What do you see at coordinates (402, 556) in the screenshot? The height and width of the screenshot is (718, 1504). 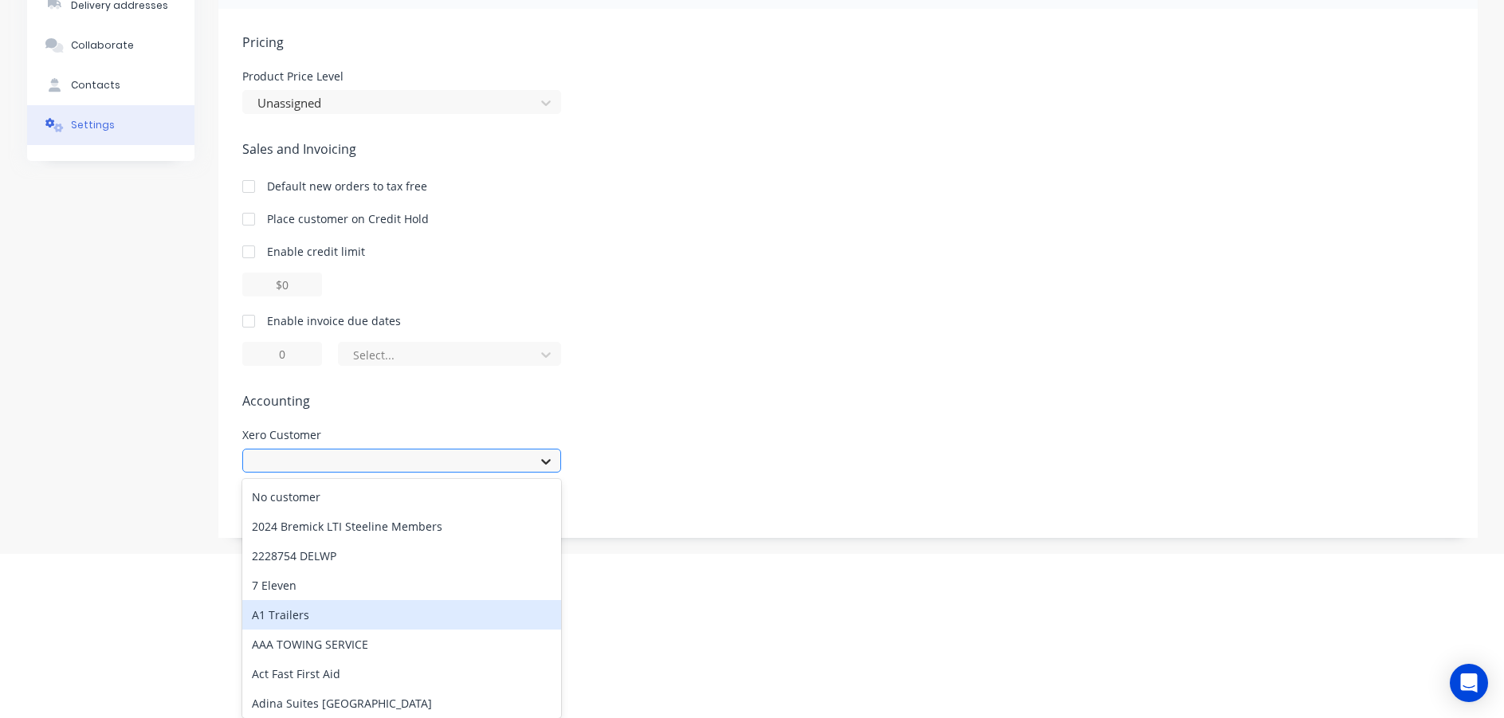 I see `div: 2228754 DELWP` at bounding box center [402, 556].